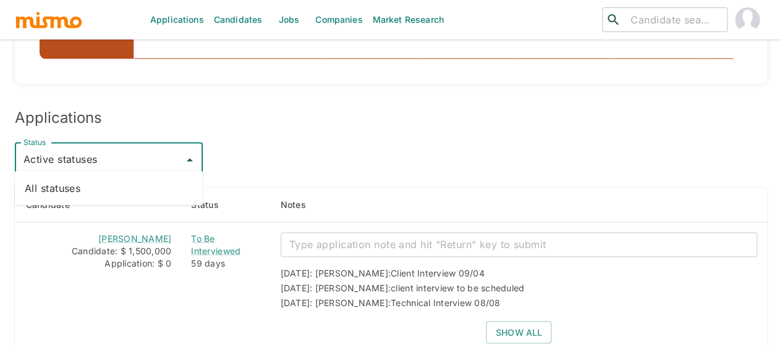  Describe the element at coordinates (99, 263) in the screenshot. I see `div: Application: $ 0` at that location.